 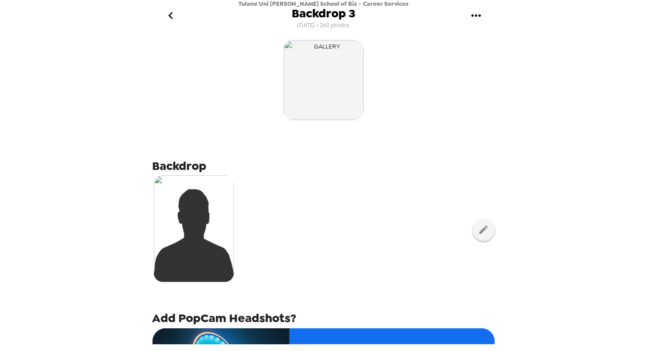 I want to click on img: gallery, so click(x=323, y=80).